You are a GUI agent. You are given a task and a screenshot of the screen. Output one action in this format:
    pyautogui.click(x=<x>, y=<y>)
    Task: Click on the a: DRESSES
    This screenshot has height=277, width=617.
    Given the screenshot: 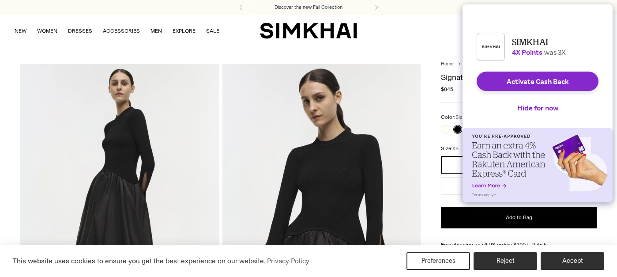 What is the action you would take?
    pyautogui.click(x=80, y=31)
    